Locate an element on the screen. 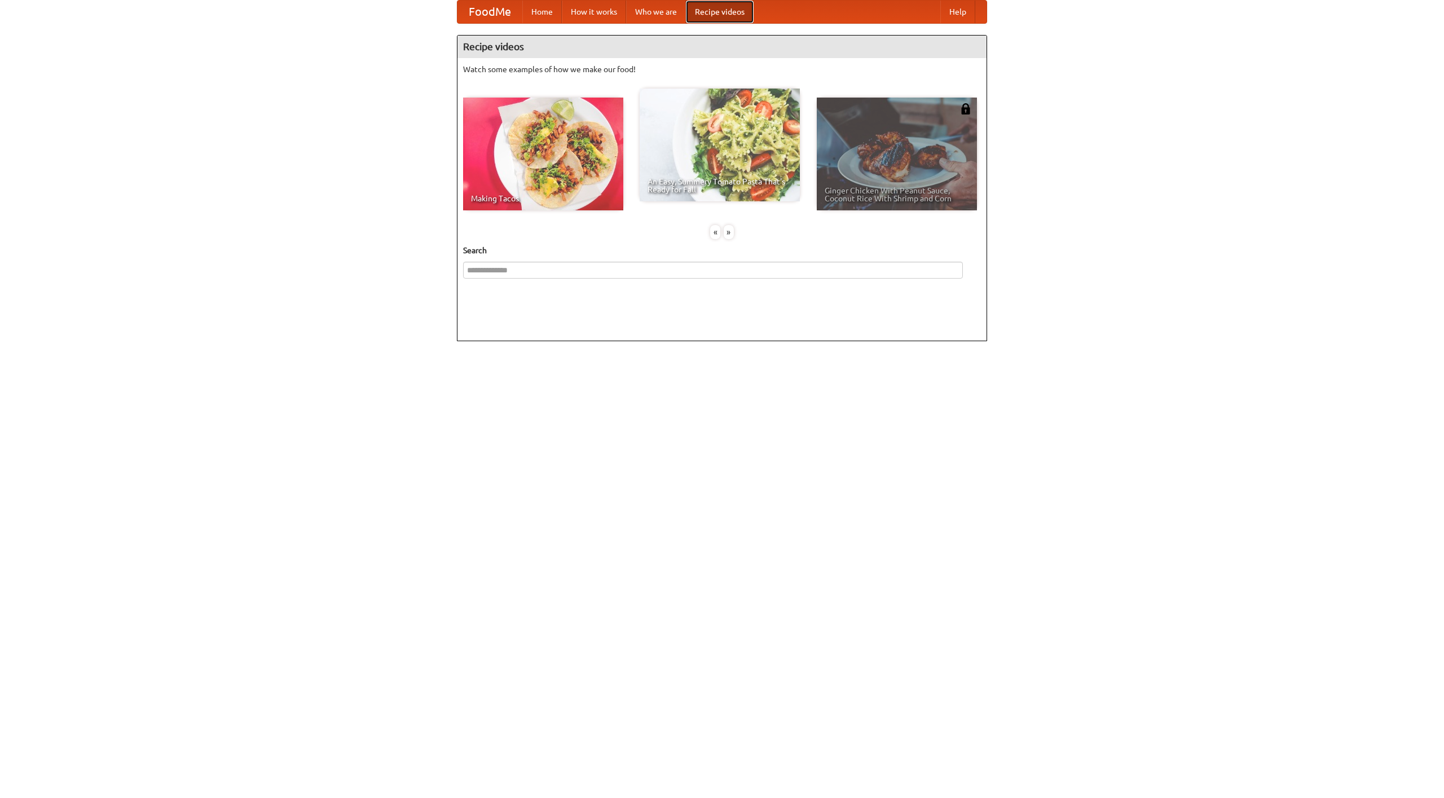 Image resolution: width=1444 pixels, height=798 pixels. span: Making Tacos is located at coordinates (543, 198).